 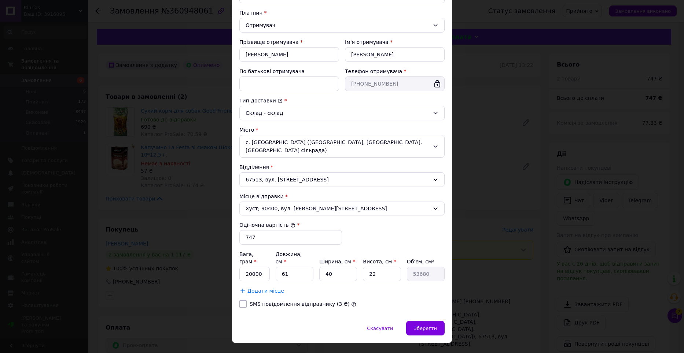 What do you see at coordinates (299, 304) in the screenshot?
I see `label: SMS повідомлення відправнику (3 ₴)` at bounding box center [299, 304].